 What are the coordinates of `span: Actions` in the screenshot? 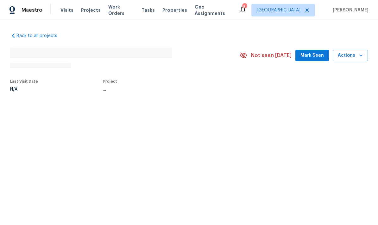 It's located at (350, 55).